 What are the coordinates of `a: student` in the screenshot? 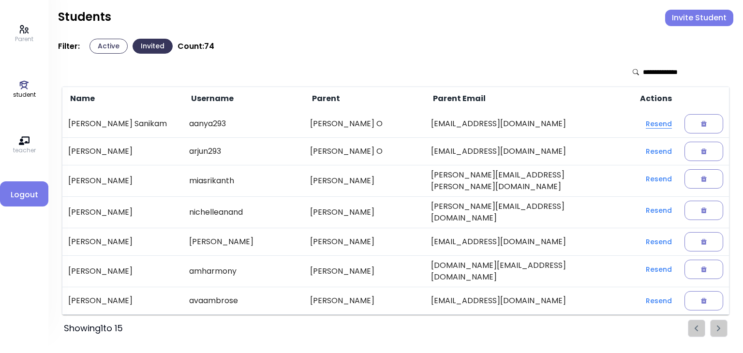 It's located at (24, 89).